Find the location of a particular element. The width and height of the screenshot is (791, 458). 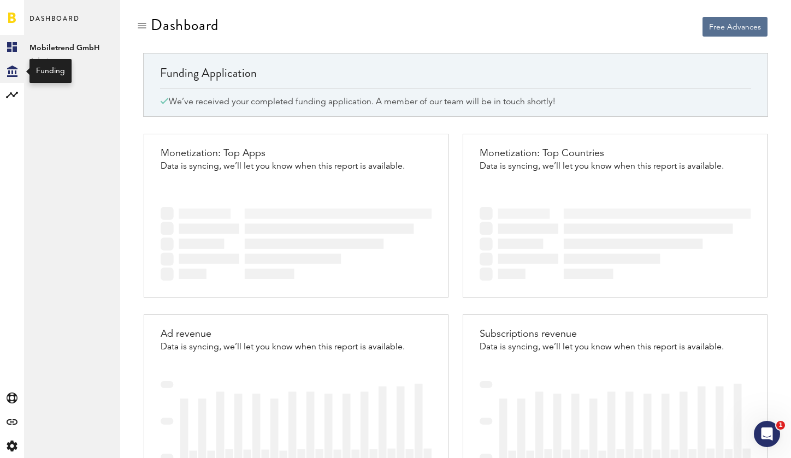

span: 1 is located at coordinates (781, 425).